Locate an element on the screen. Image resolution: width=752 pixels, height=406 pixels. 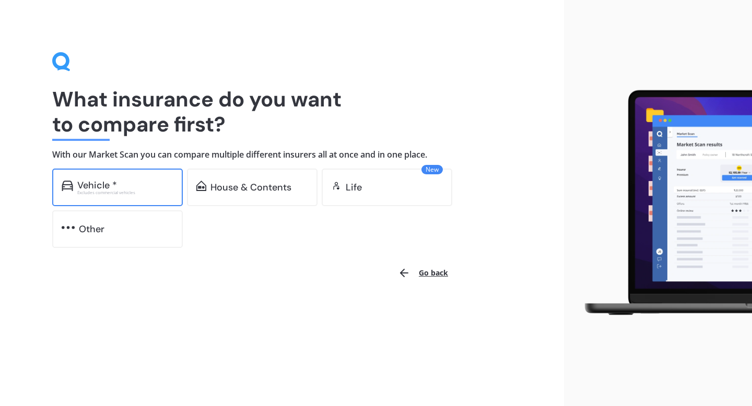
img: life.f720d6a2d7cdcd3ad642.svg is located at coordinates (336, 186).